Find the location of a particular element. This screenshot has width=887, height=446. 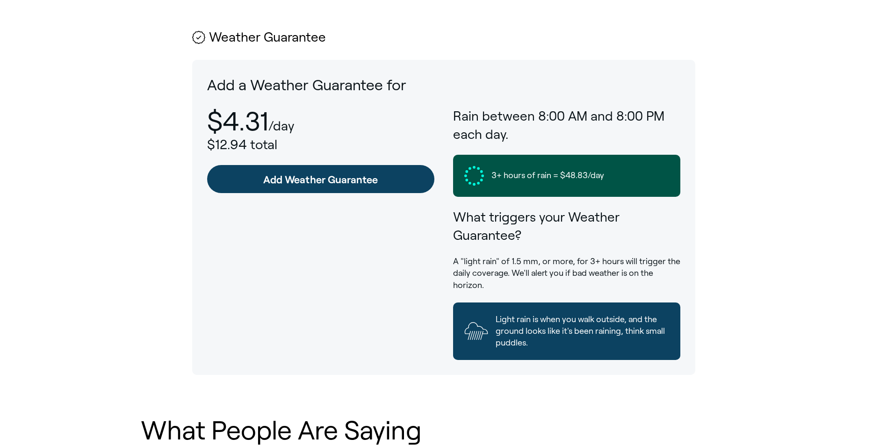

h1: What People Are Saying is located at coordinates (444, 430).